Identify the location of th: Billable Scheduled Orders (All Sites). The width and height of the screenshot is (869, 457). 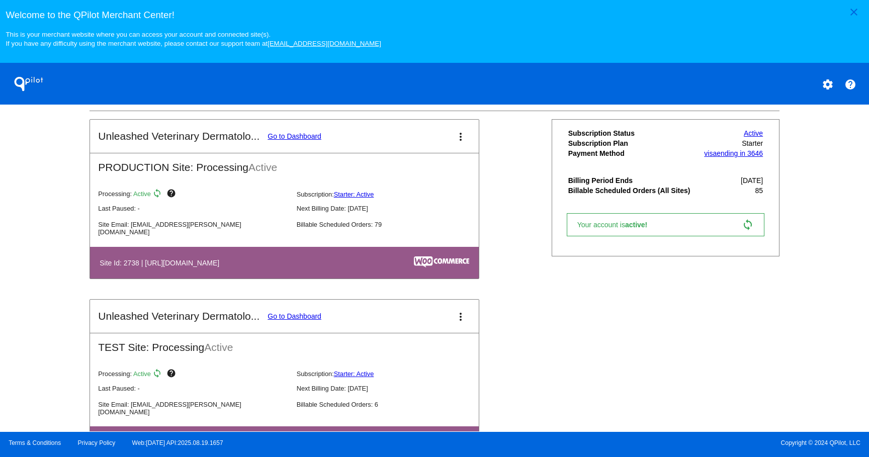
(633, 191).